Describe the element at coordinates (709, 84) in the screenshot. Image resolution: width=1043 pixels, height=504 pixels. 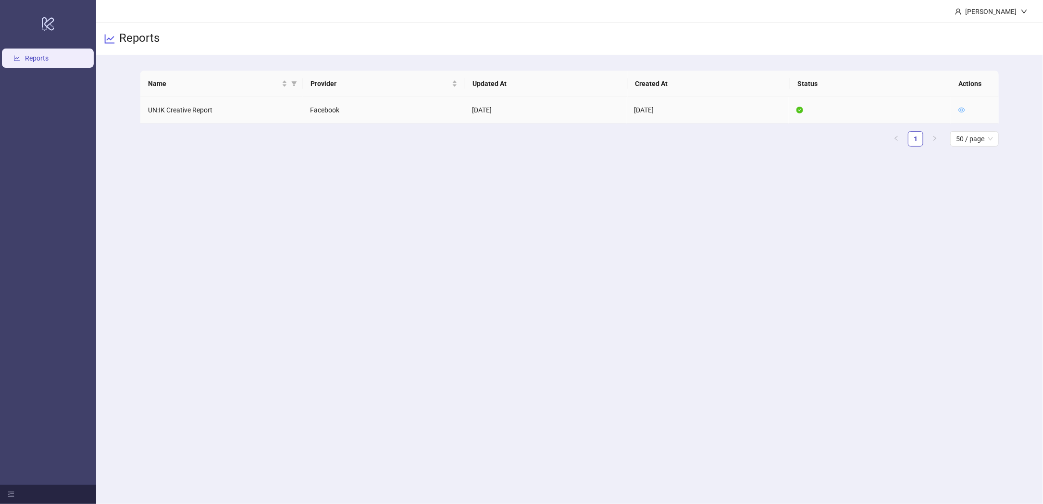
I see `th: Created At` at that location.